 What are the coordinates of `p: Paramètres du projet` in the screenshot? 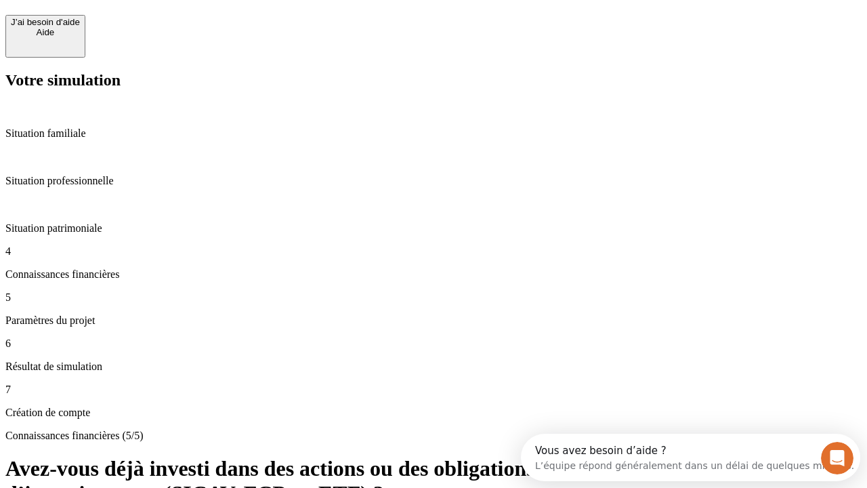 It's located at (433, 320).